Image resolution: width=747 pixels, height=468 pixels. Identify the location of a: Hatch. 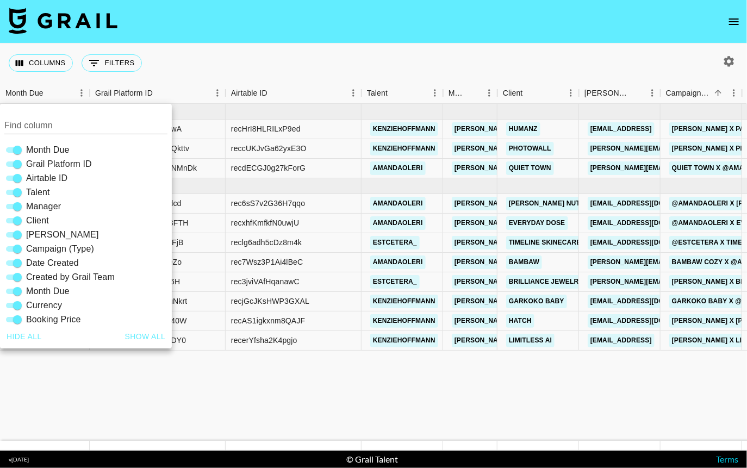
(521, 321).